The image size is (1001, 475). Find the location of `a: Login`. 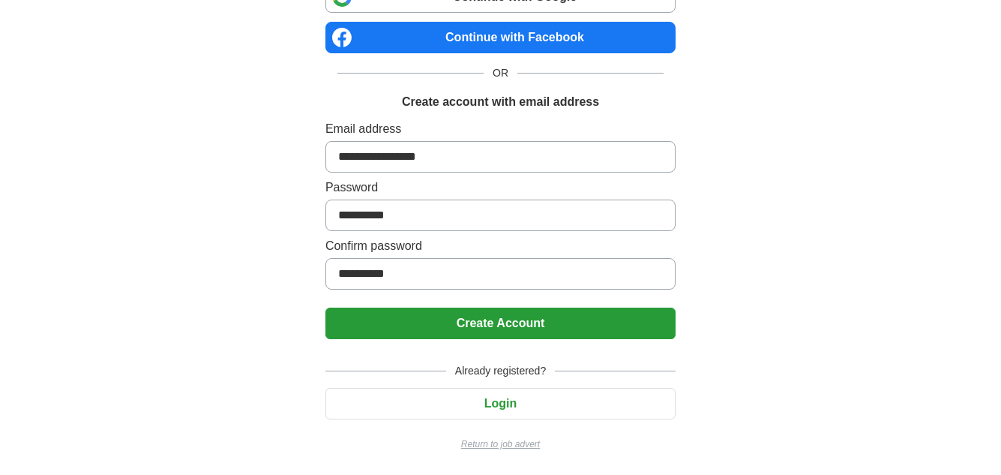

a: Login is located at coordinates (500, 403).